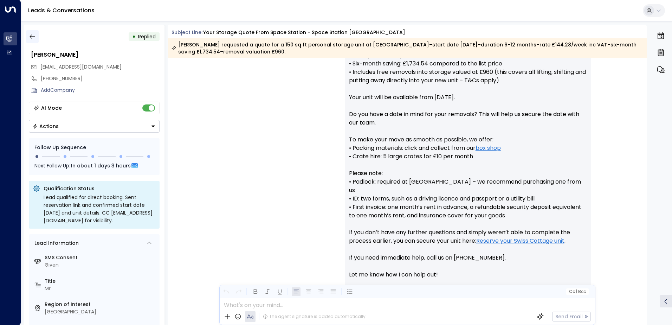  What do you see at coordinates (101, 304) in the screenshot?
I see `label: Region of Interest` at bounding box center [101, 304].